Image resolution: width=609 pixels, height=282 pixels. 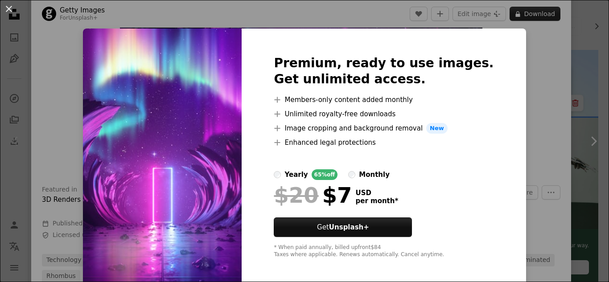 I want to click on span: New, so click(x=437, y=128).